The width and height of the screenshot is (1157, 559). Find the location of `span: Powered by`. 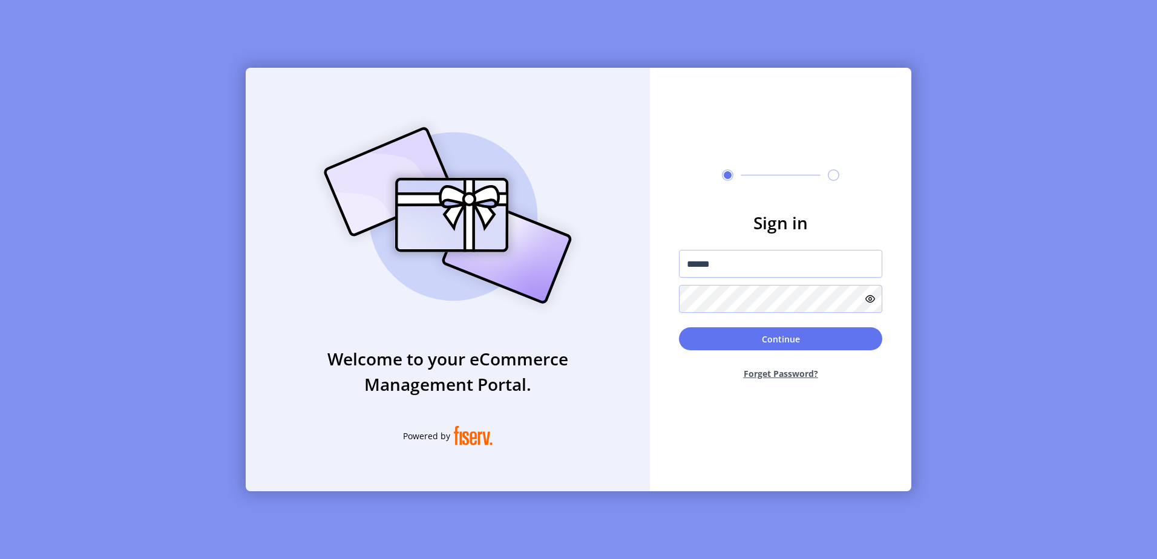

span: Powered by is located at coordinates (427, 436).